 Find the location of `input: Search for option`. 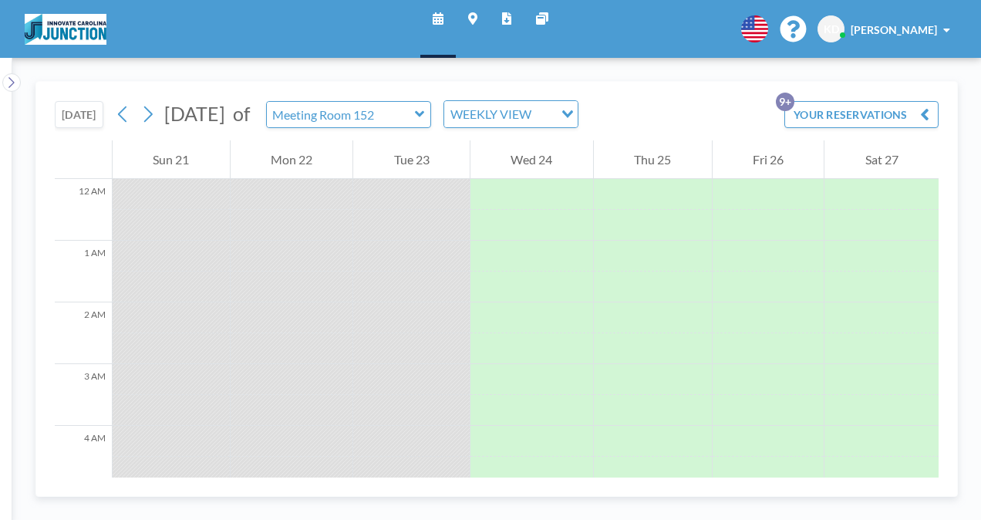

input: Search for option is located at coordinates (544, 114).